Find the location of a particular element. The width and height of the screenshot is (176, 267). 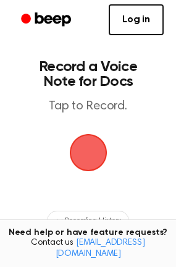

span: Contact us is located at coordinates (88, 248).